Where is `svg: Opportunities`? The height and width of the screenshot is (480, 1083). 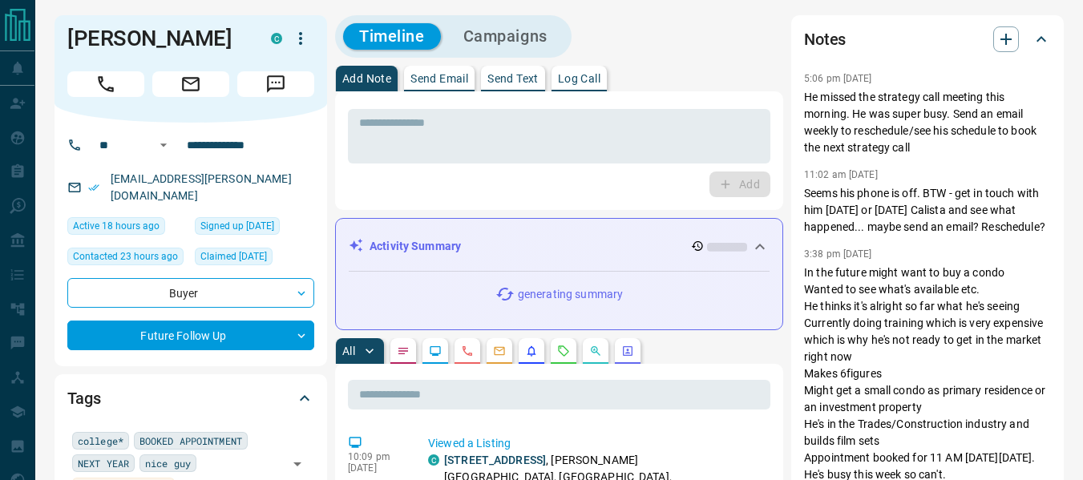 svg: Opportunities is located at coordinates (596, 351).